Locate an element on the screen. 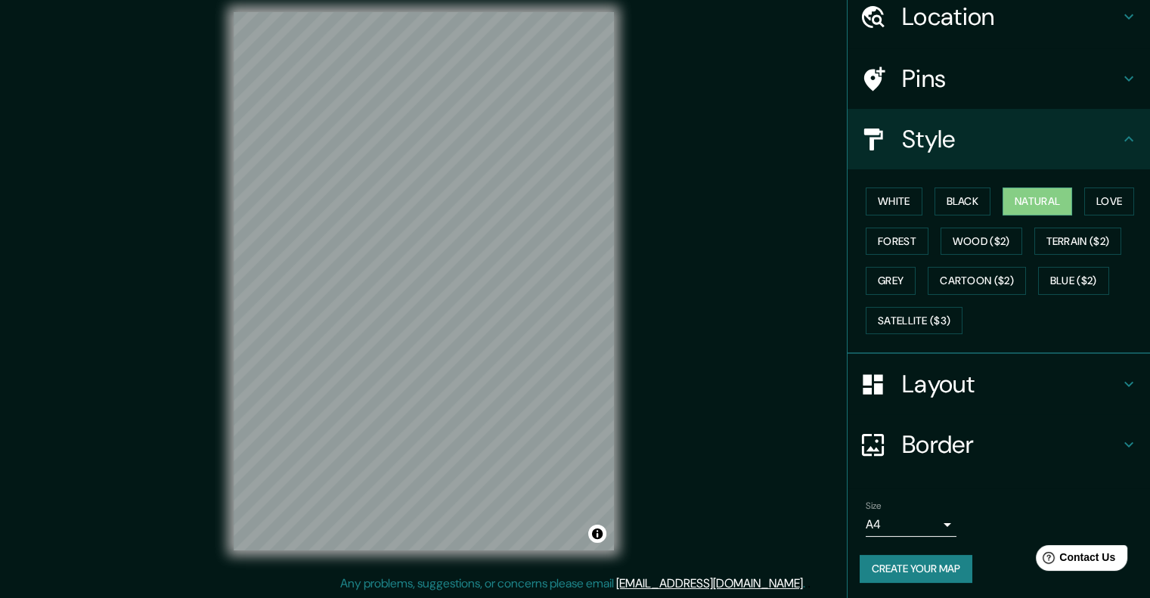  button: White is located at coordinates (893, 201).